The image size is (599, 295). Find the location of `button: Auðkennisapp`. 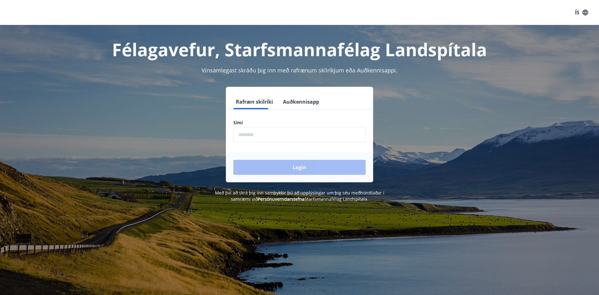

button: Auðkennisapp is located at coordinates (301, 102).